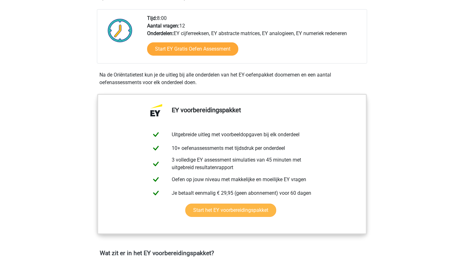 The width and height of the screenshot is (464, 258). What do you see at coordinates (255, 39) in the screenshot?
I see `div: 8:00 12 EY cijferreeksen, EY abstracte matrices, EY analogieen, EY numeriek redeneren` at bounding box center [255, 39].